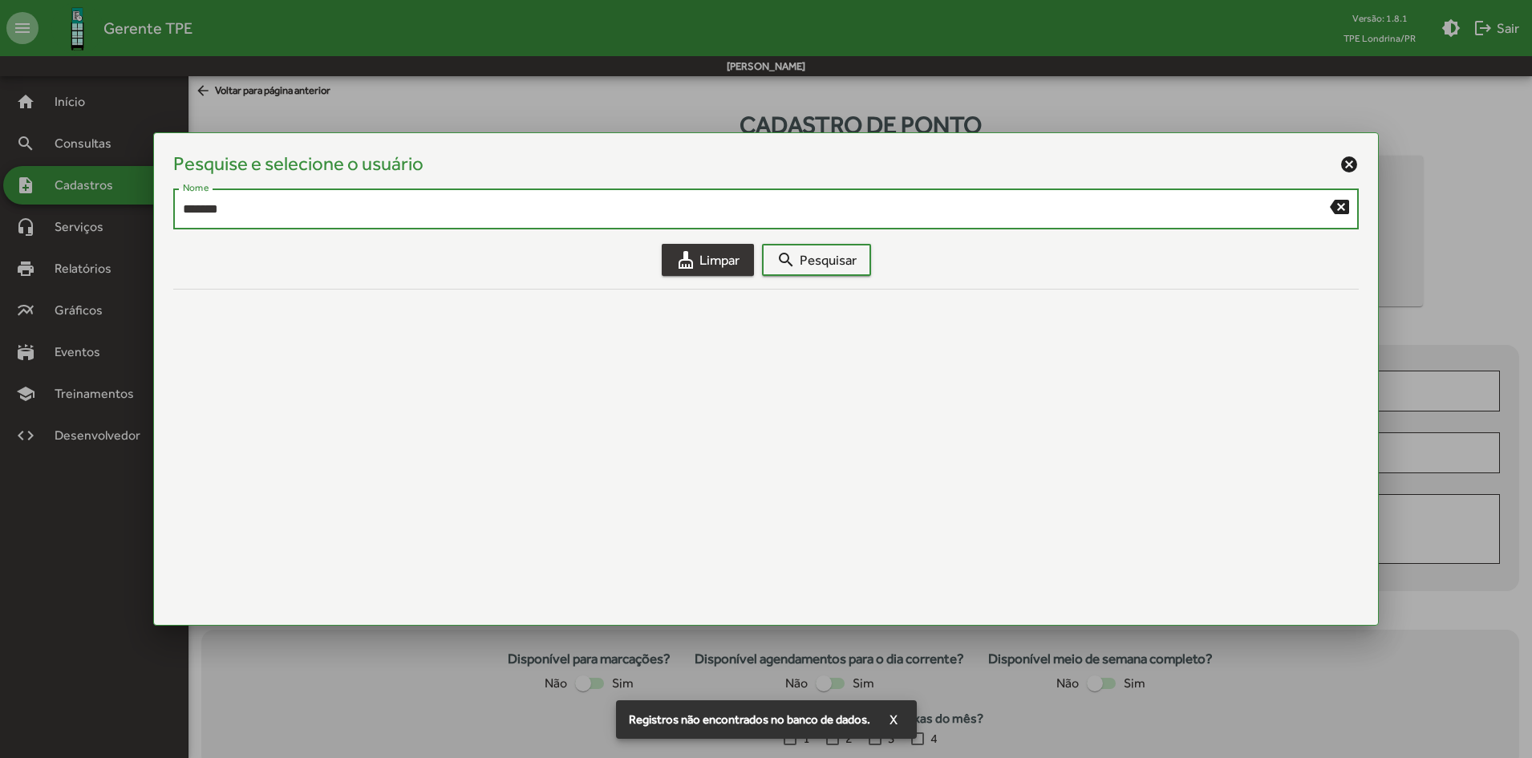 The height and width of the screenshot is (758, 1532). What do you see at coordinates (1349, 164) in the screenshot?
I see `mat-icon: cancel` at bounding box center [1349, 164].